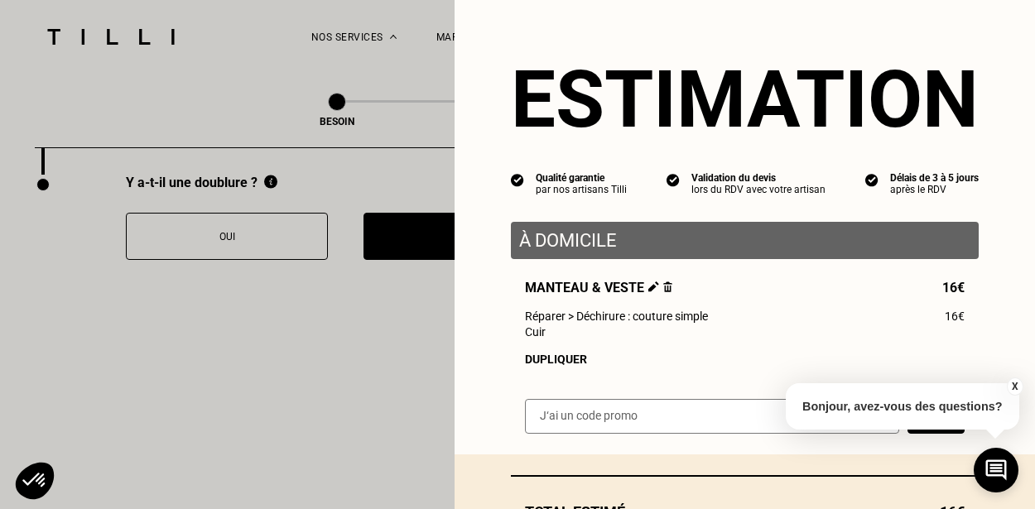 This screenshot has width=1035, height=509. I want to click on span: Manteau & veste, so click(599, 287).